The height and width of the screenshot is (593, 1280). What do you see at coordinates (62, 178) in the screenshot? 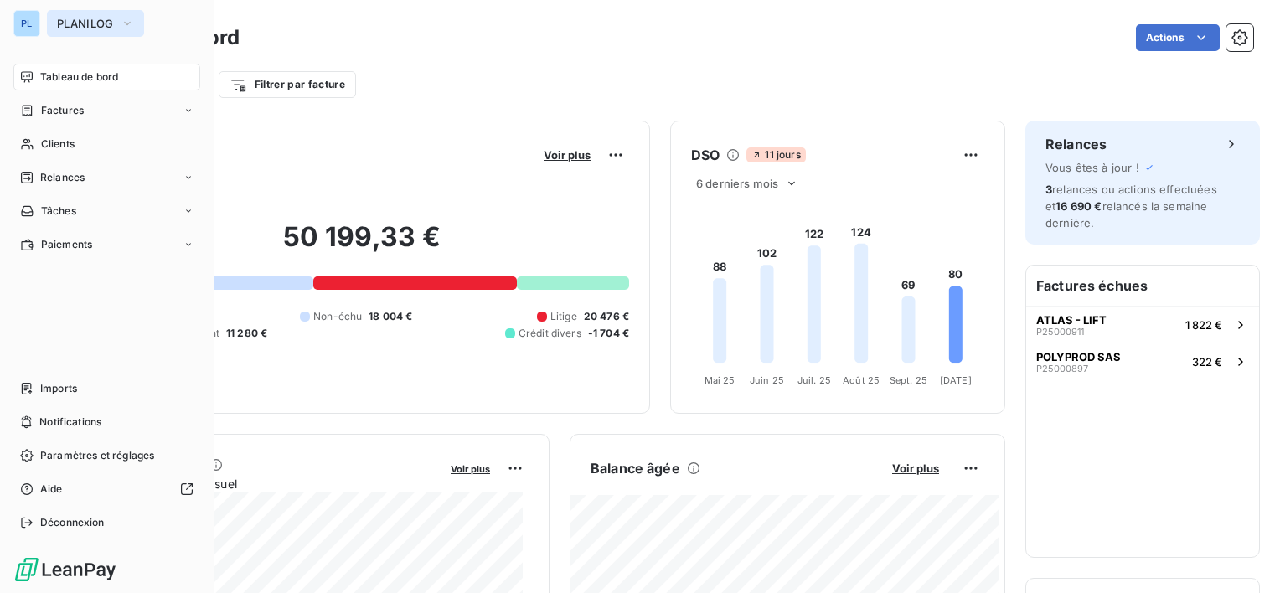
I see `span: Relances` at bounding box center [62, 178].